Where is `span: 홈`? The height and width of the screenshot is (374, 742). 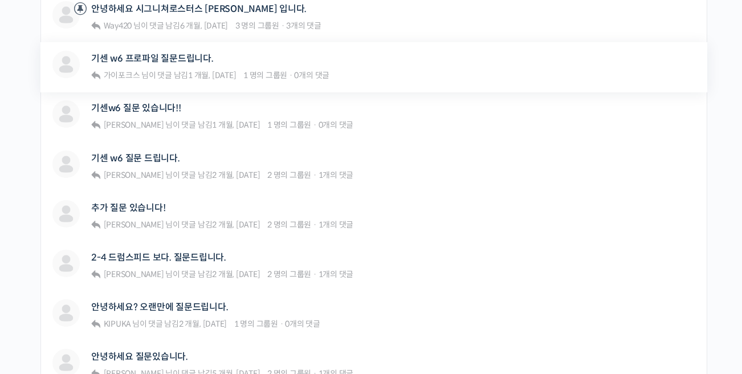
span: 홈 is located at coordinates (39, 301).